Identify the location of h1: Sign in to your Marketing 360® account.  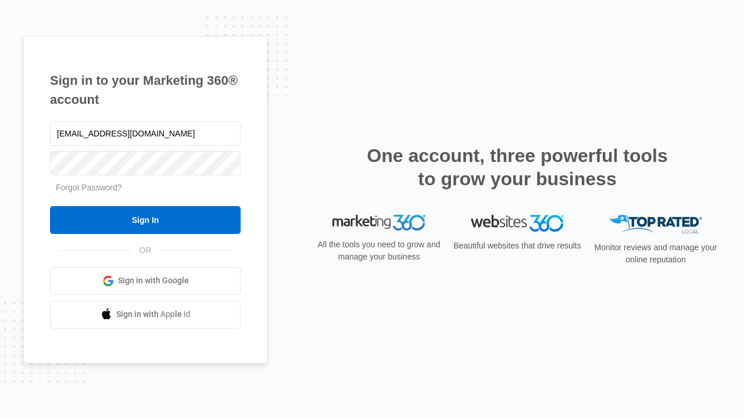
(145, 90).